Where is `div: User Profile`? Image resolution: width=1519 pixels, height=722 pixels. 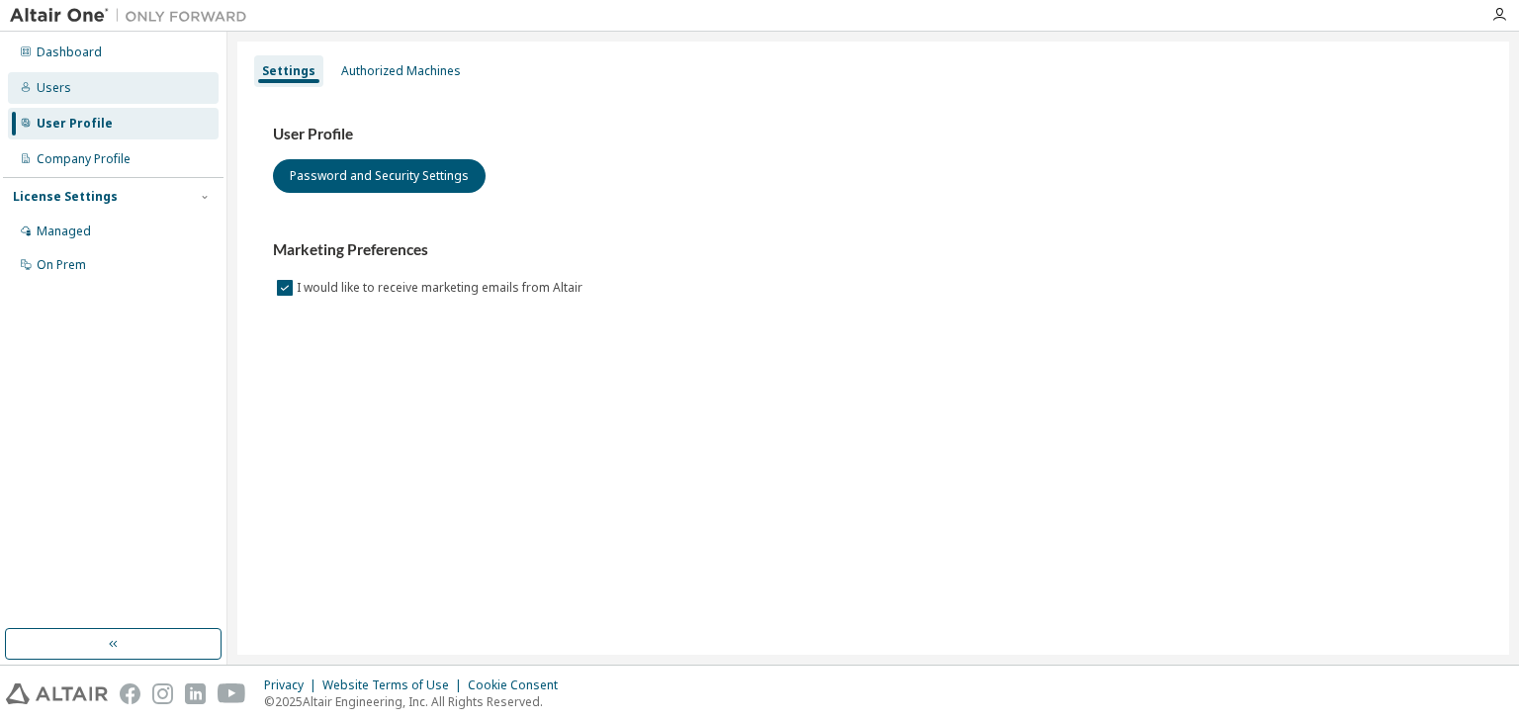 div: User Profile is located at coordinates (74, 124).